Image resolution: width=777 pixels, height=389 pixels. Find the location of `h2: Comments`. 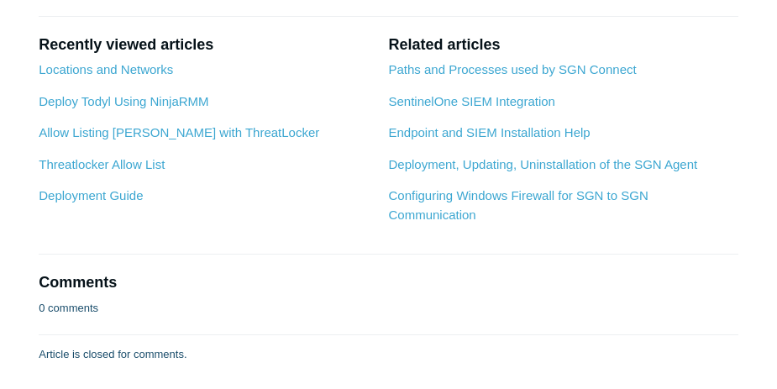

h2: Comments is located at coordinates (388, 282).